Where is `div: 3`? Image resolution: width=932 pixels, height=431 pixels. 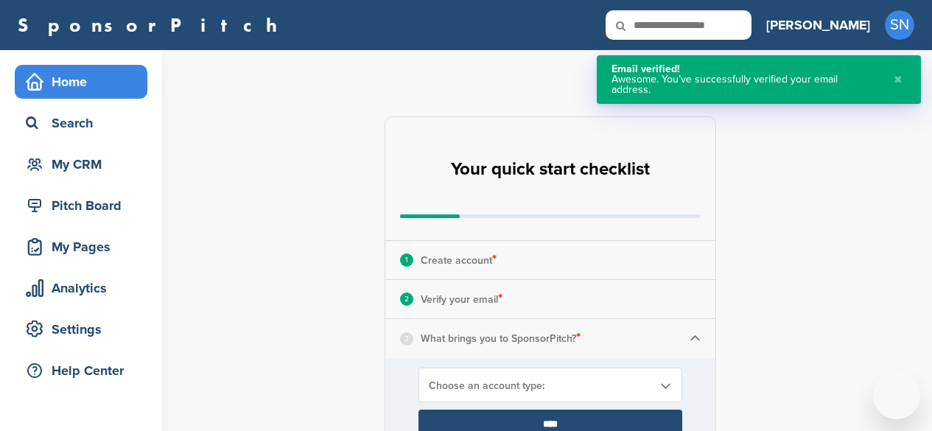 div: 3 is located at coordinates (407, 339).